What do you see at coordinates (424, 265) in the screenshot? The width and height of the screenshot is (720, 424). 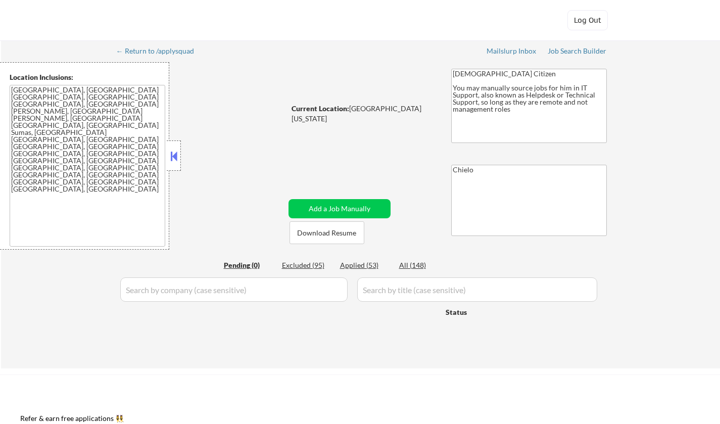 I see `div: All (148)` at bounding box center [424, 265].